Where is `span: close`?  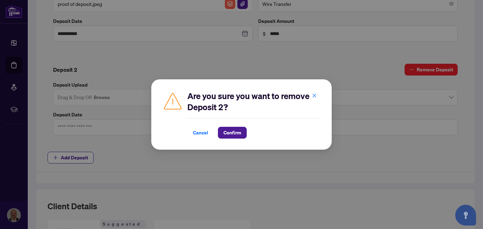
span: close is located at coordinates (314, 96).